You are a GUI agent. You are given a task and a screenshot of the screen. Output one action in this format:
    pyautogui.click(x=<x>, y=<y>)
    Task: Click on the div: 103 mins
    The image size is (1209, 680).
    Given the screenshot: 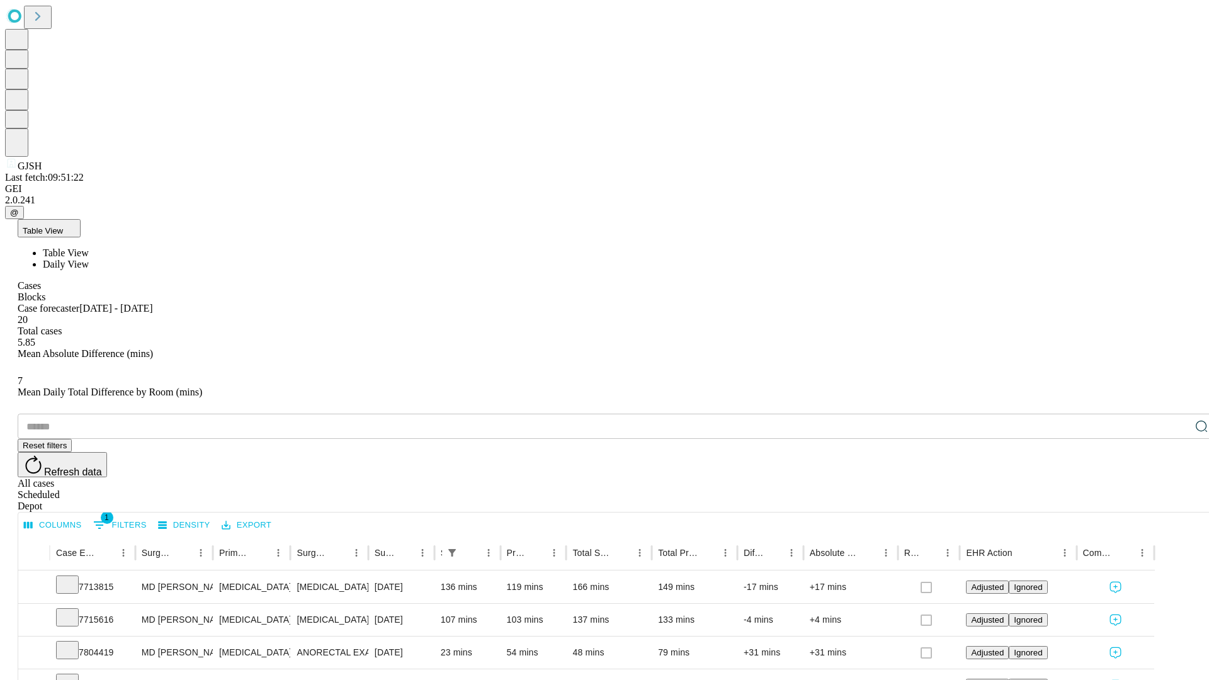 What is the action you would take?
    pyautogui.click(x=534, y=620)
    